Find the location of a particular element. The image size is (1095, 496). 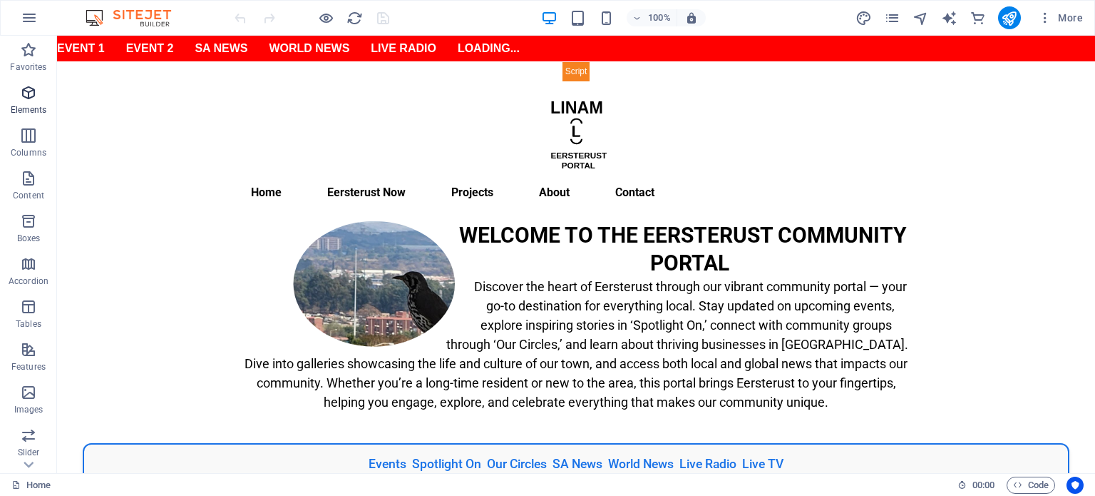

button: Code is located at coordinates (1031, 485).